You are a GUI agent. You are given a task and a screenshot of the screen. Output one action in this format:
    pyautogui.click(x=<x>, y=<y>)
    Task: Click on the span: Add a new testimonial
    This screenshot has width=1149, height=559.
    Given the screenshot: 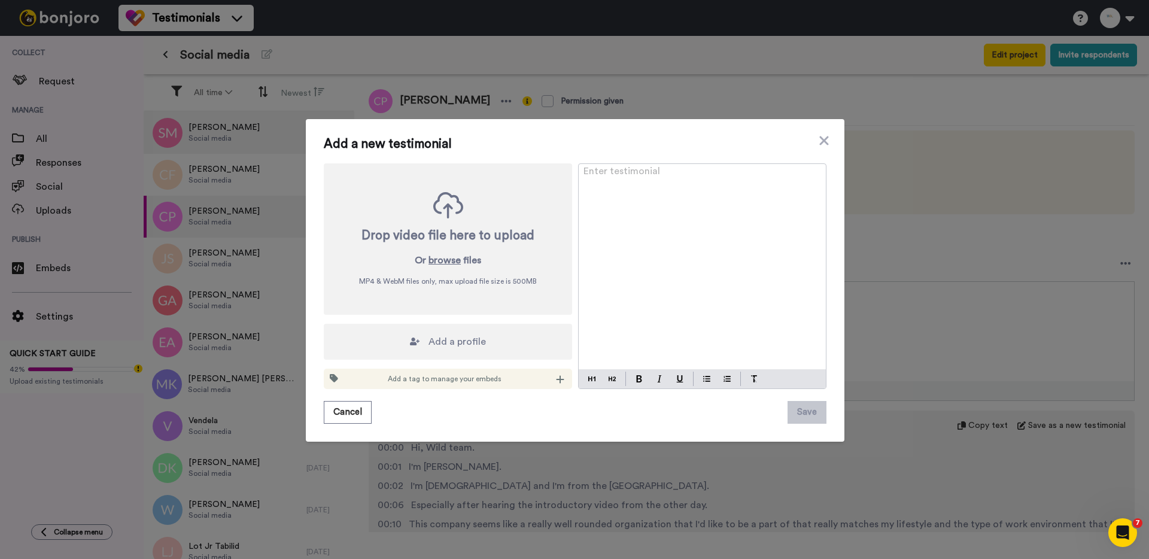 What is the action you would take?
    pyautogui.click(x=575, y=144)
    